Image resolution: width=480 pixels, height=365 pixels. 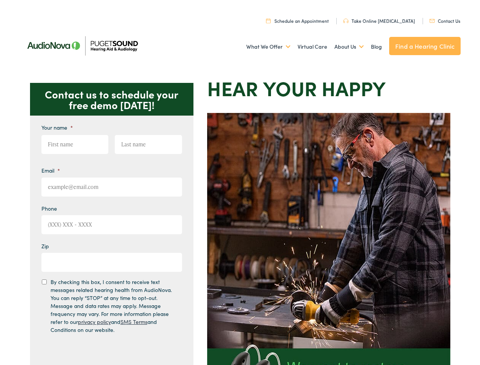 I want to click on a: Schedule an Appointment, so click(x=297, y=21).